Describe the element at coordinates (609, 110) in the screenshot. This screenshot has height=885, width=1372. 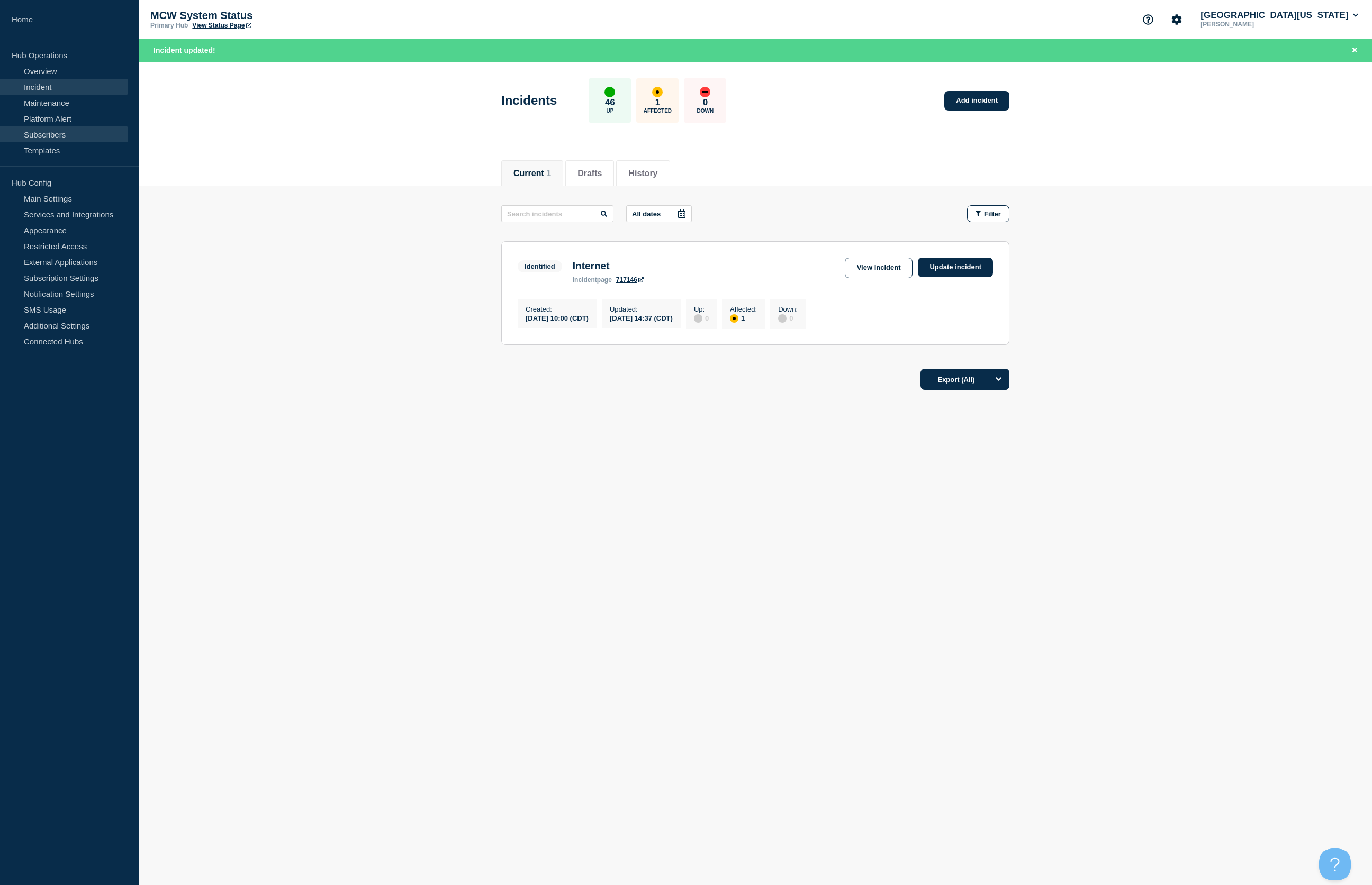
I see `p: Up` at that location.